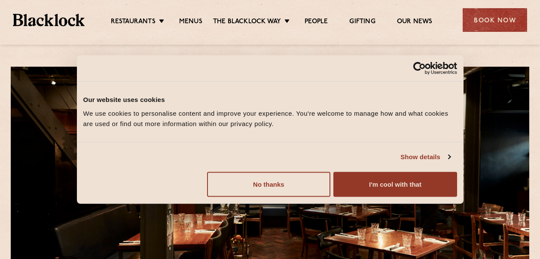 This screenshot has width=540, height=259. I want to click on a: Show details, so click(425, 157).